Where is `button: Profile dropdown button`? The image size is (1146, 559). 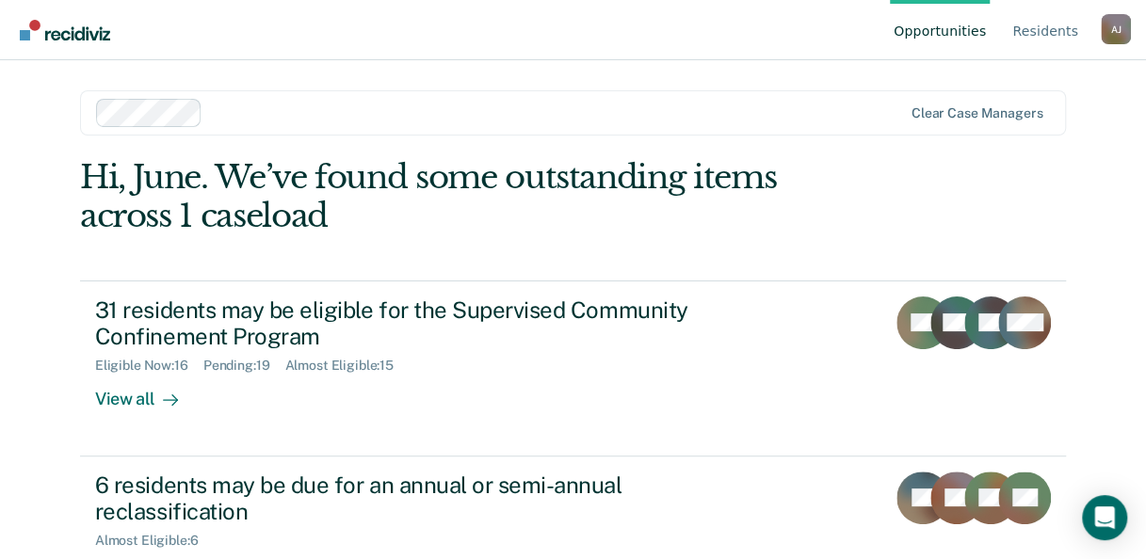 button: Profile dropdown button is located at coordinates (1116, 29).